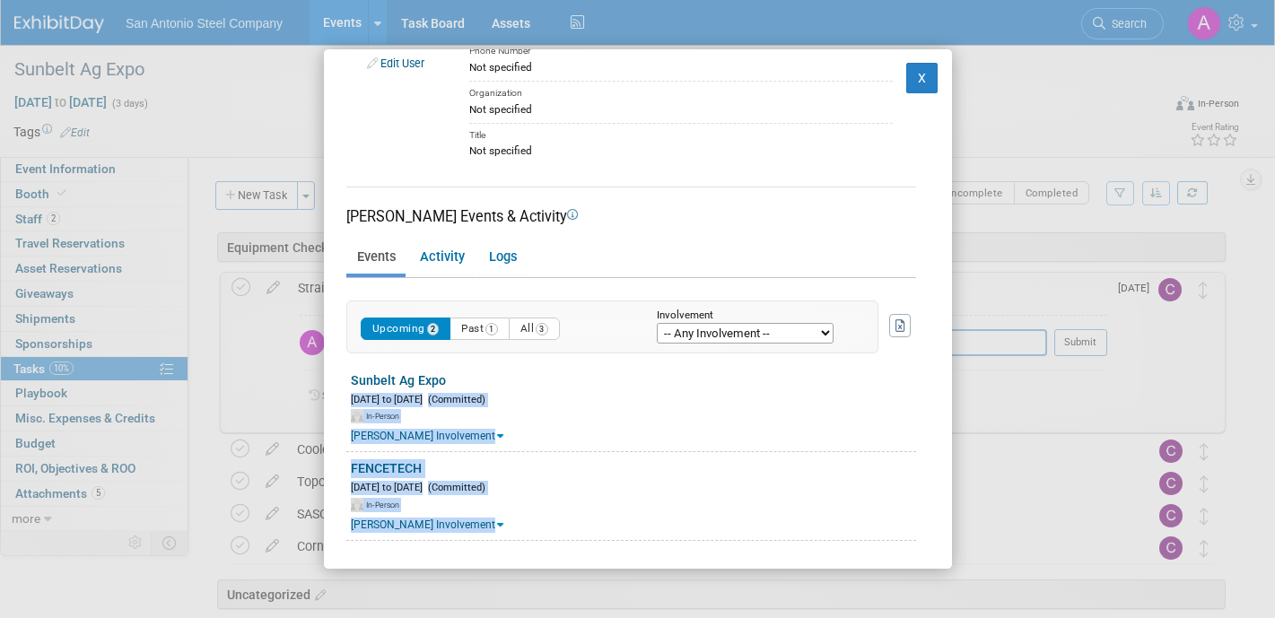  I want to click on button: Upcoming2, so click(405, 328).